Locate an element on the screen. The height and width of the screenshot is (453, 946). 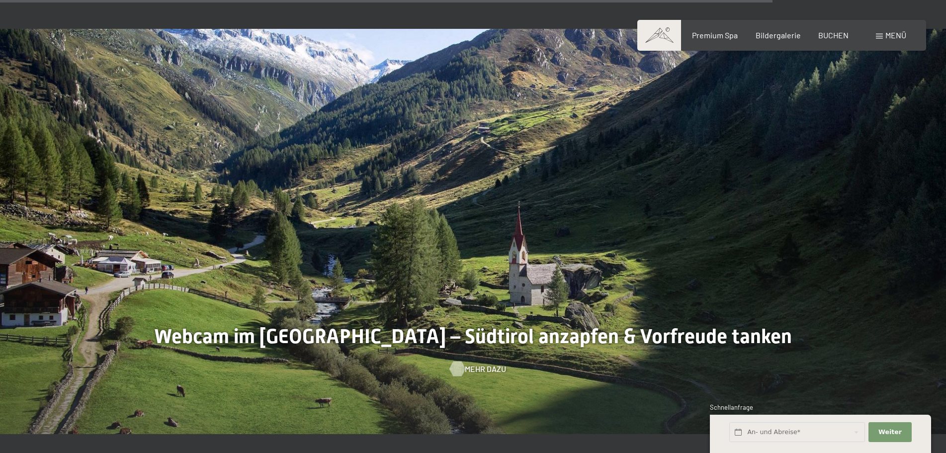
span: Weiter is located at coordinates (890, 432).